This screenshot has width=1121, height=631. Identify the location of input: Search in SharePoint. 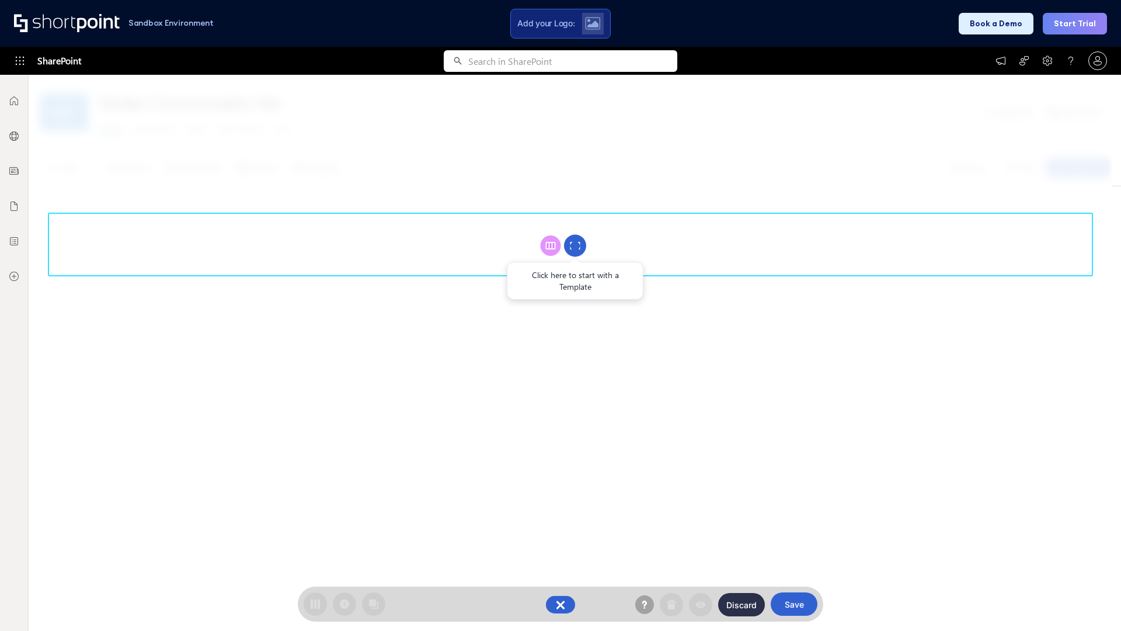
(573, 61).